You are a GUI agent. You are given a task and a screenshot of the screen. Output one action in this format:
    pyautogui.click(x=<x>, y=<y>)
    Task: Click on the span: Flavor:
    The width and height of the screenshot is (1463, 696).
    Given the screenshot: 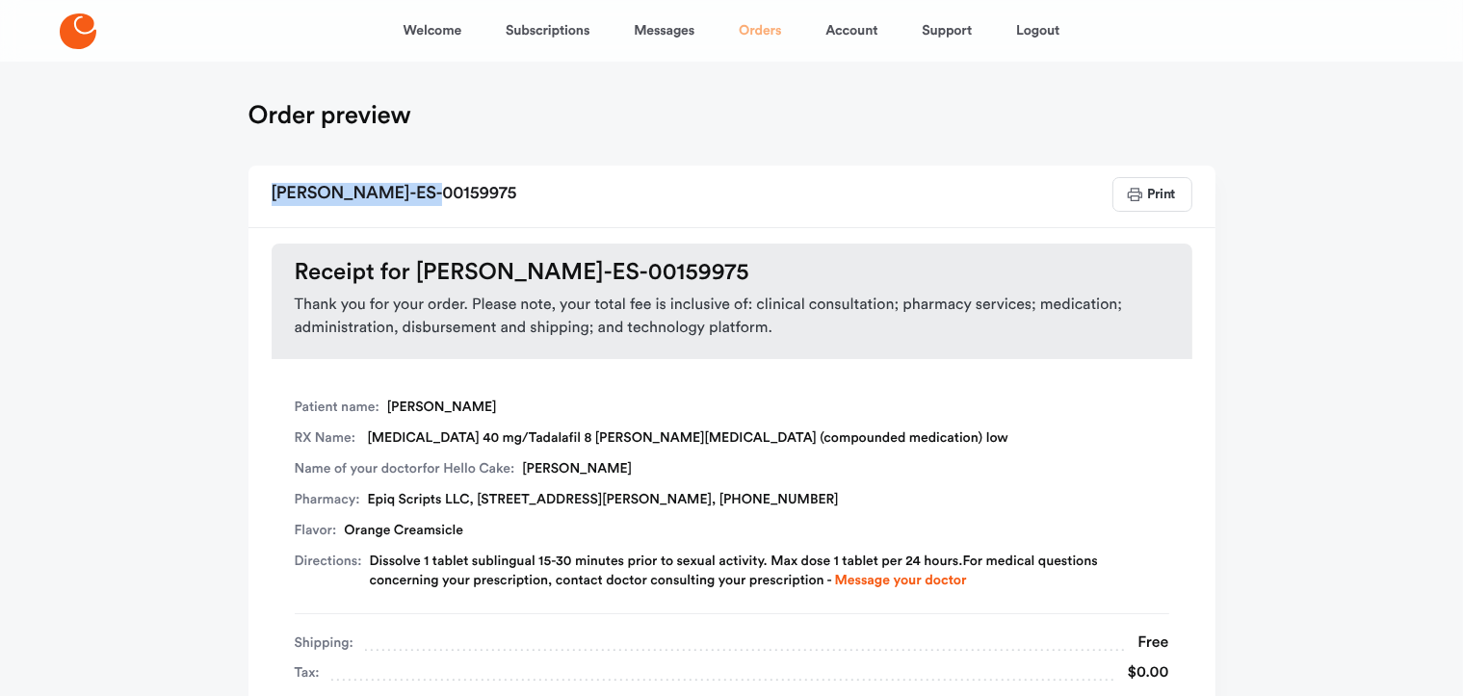 What is the action you would take?
    pyautogui.click(x=316, y=531)
    